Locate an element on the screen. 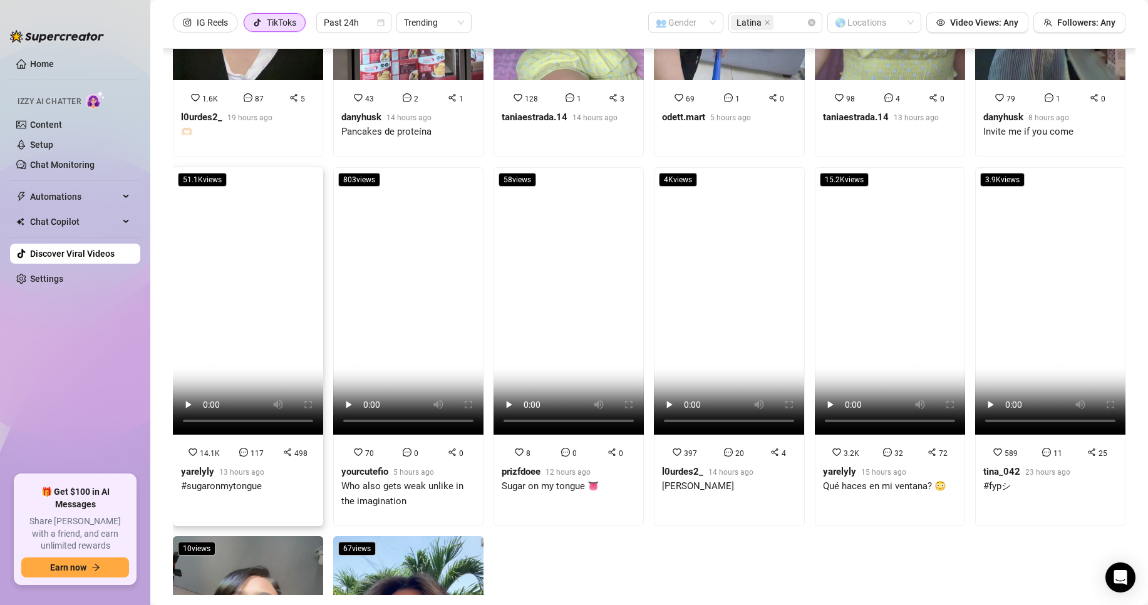 The image size is (1148, 605). span: 15 hours ago is located at coordinates (884, 472).